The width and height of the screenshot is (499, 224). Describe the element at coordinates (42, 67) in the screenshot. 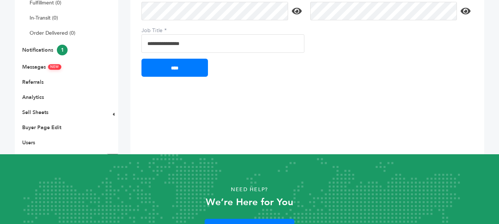

I see `a: MessagesNEW` at that location.